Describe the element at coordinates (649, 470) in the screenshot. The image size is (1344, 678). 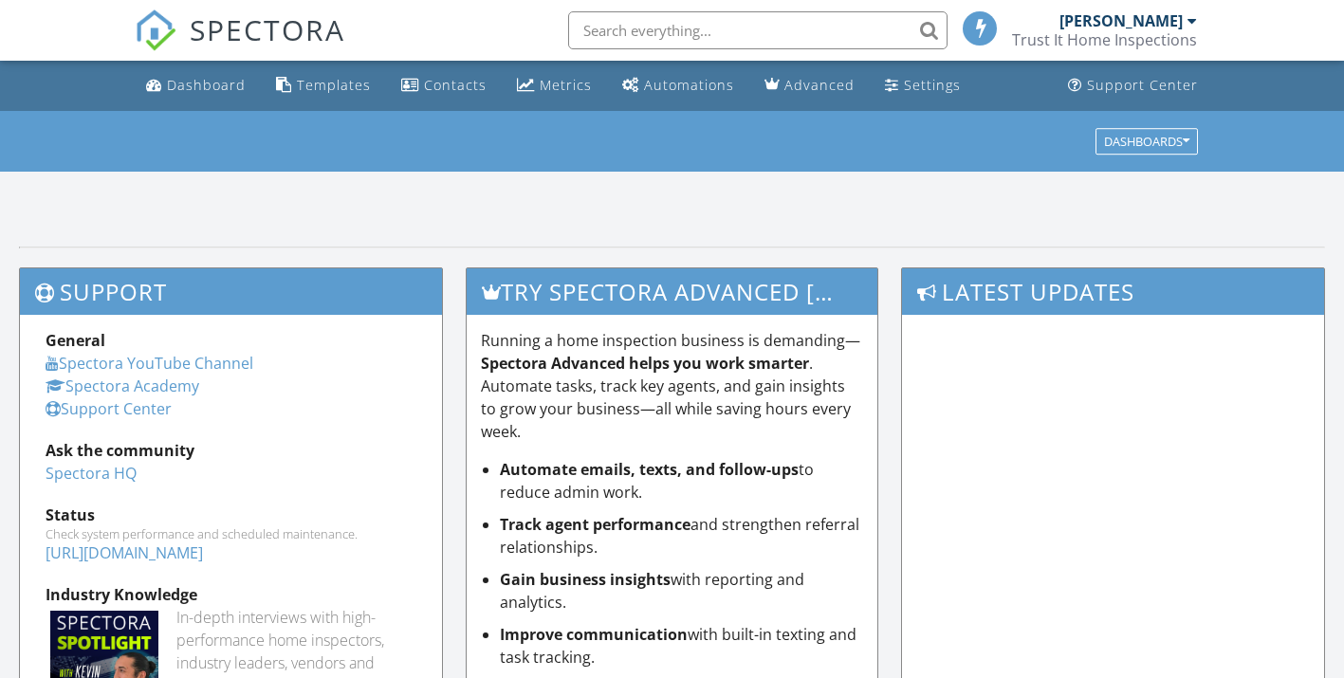
I see `strong: Automate emails, texts, and follow-ups` at that location.